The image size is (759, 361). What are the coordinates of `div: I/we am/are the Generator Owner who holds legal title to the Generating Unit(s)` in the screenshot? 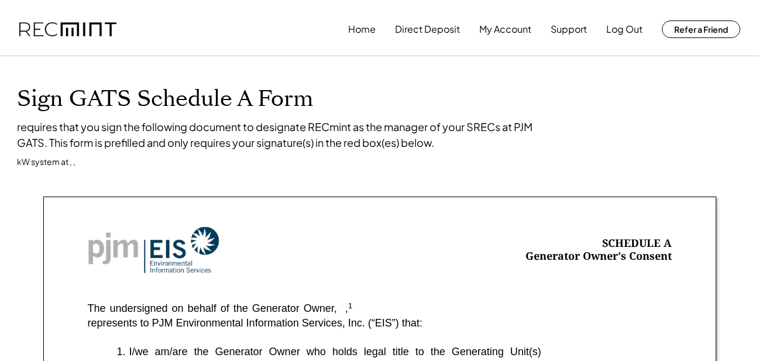 It's located at (400, 352).